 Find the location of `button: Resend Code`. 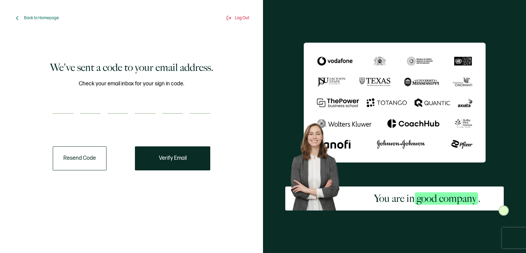

button: Resend Code is located at coordinates (79, 158).